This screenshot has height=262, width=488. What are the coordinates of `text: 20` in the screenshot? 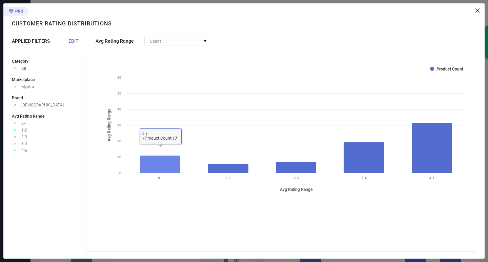 It's located at (119, 141).